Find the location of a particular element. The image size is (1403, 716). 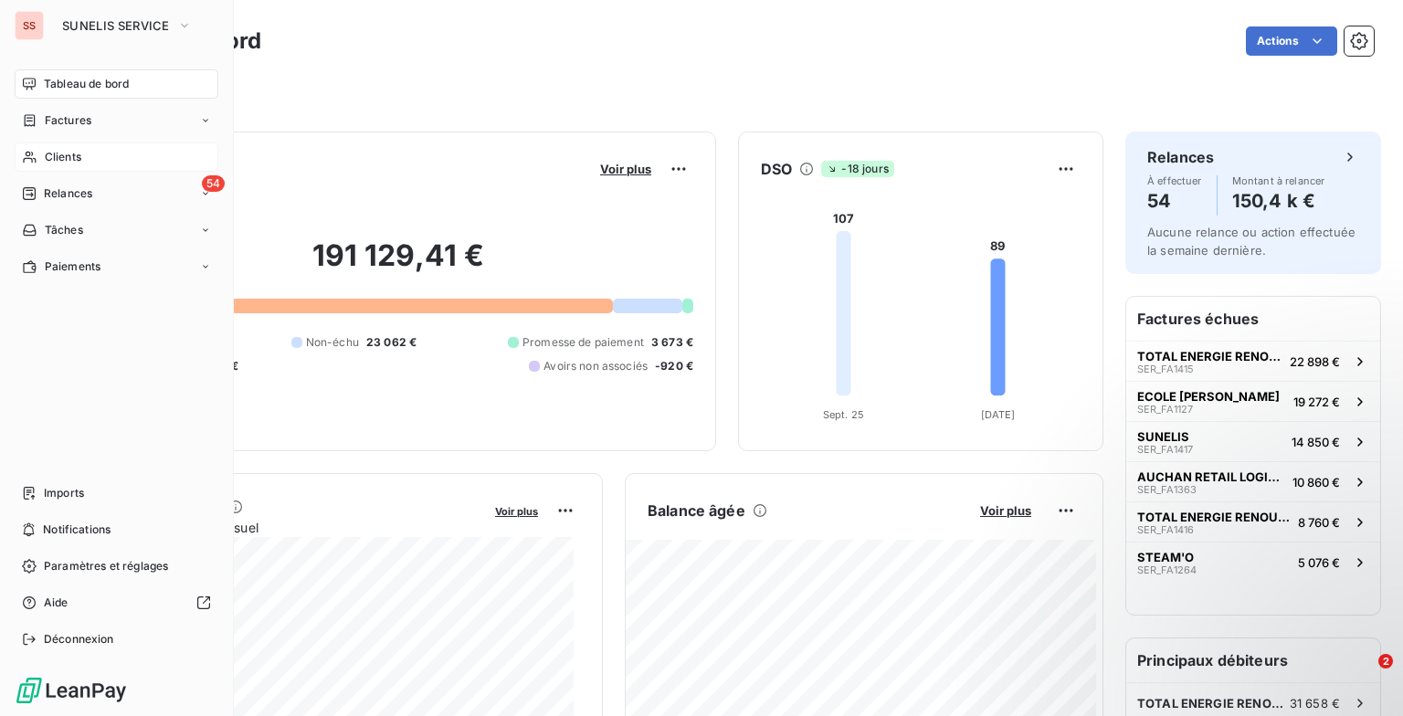

span: Déconnexion is located at coordinates (79, 639).